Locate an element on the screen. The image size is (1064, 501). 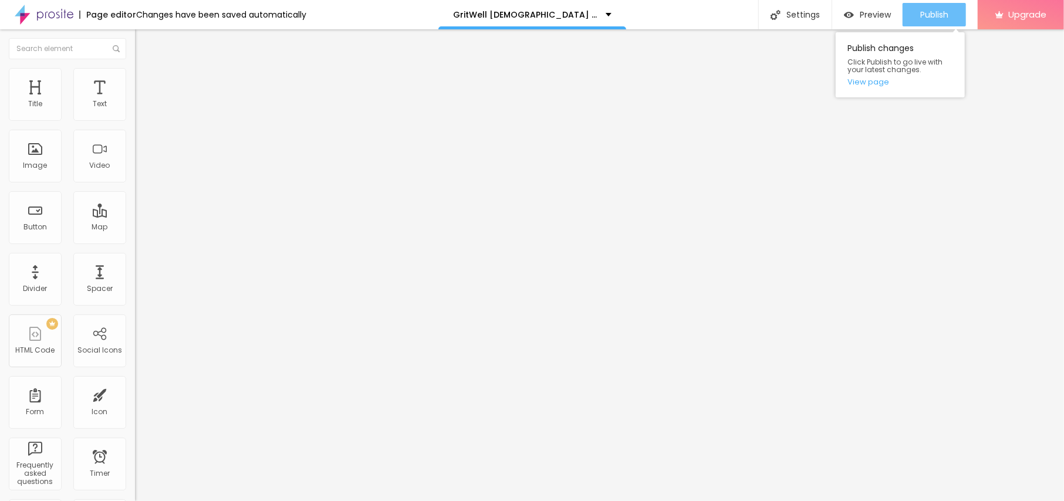
img: view-1.svg is located at coordinates (849, 15).